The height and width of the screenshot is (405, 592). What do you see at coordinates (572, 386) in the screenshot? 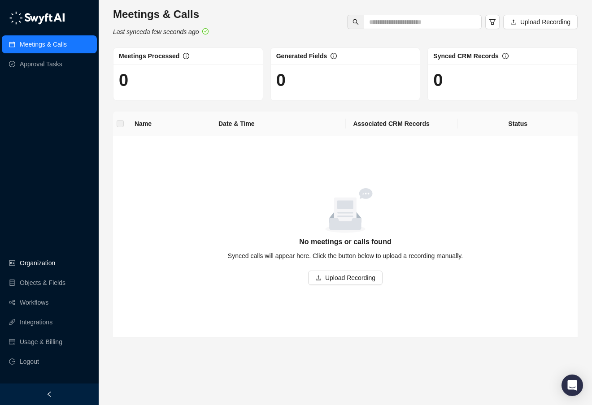
I see `div: Open Intercom Messenger` at bounding box center [572, 386].